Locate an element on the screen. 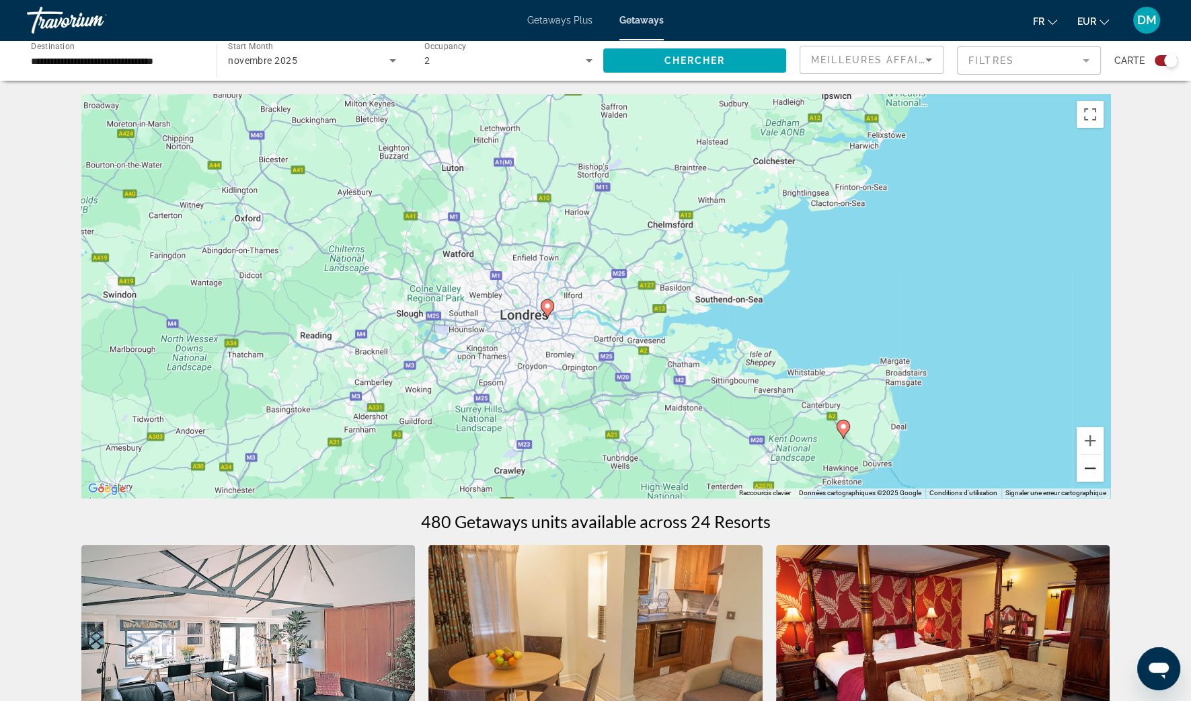 The height and width of the screenshot is (701, 1191). span: Getaways Plus is located at coordinates (559, 20).